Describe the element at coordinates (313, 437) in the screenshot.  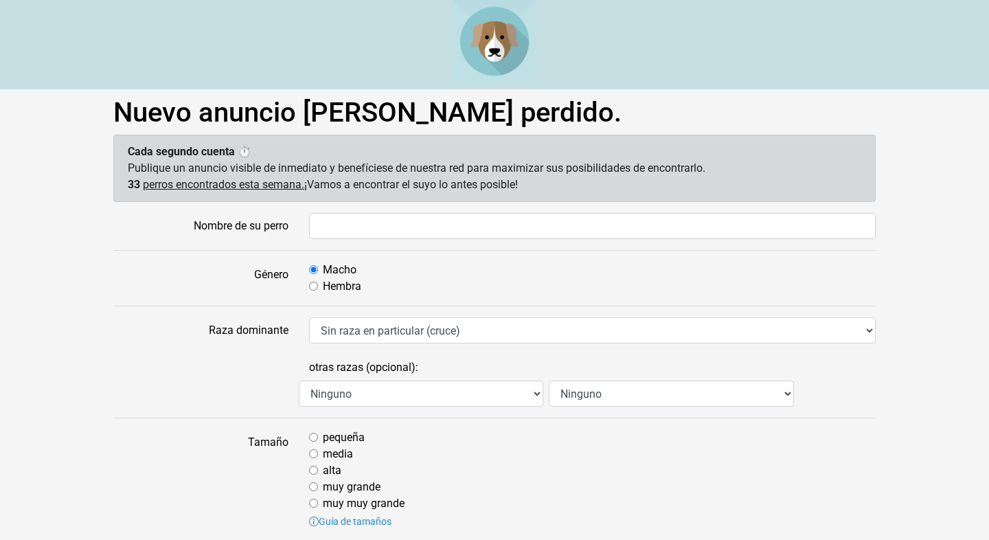
I see `input: pequeña` at that location.